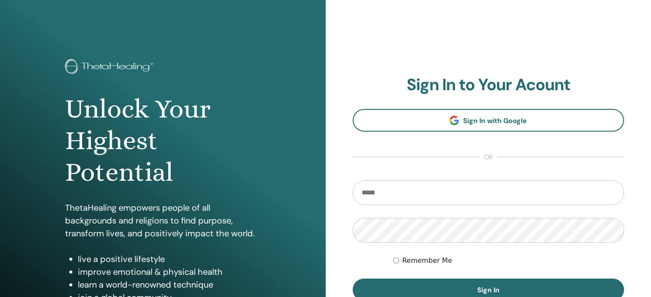 Image resolution: width=651 pixels, height=297 pixels. Describe the element at coordinates (488, 85) in the screenshot. I see `h2: Sign In to Your Acount` at that location.